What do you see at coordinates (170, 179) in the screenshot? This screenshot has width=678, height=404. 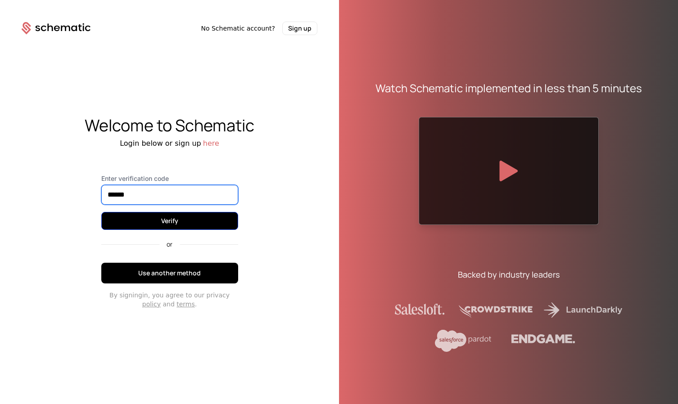 I see `label: Enter verification code` at bounding box center [170, 179].